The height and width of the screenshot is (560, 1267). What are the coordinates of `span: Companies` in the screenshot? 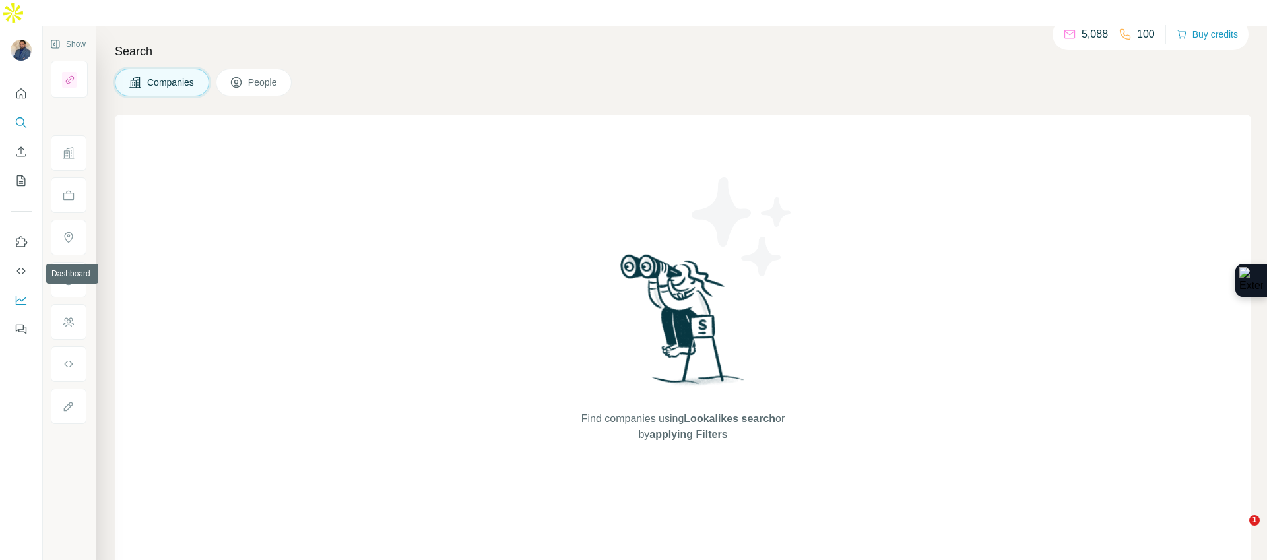 It's located at (171, 82).